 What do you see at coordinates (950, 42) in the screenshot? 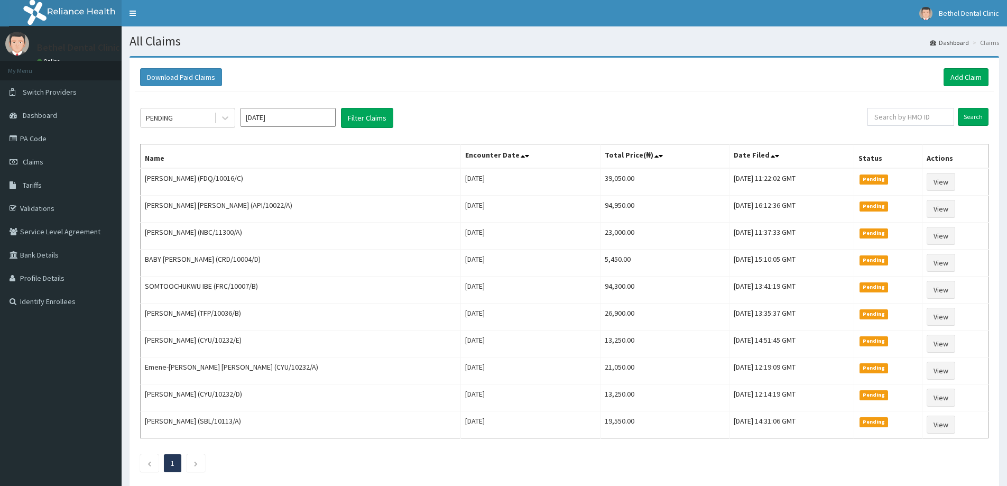
I see `a: Dashboard` at bounding box center [950, 42].